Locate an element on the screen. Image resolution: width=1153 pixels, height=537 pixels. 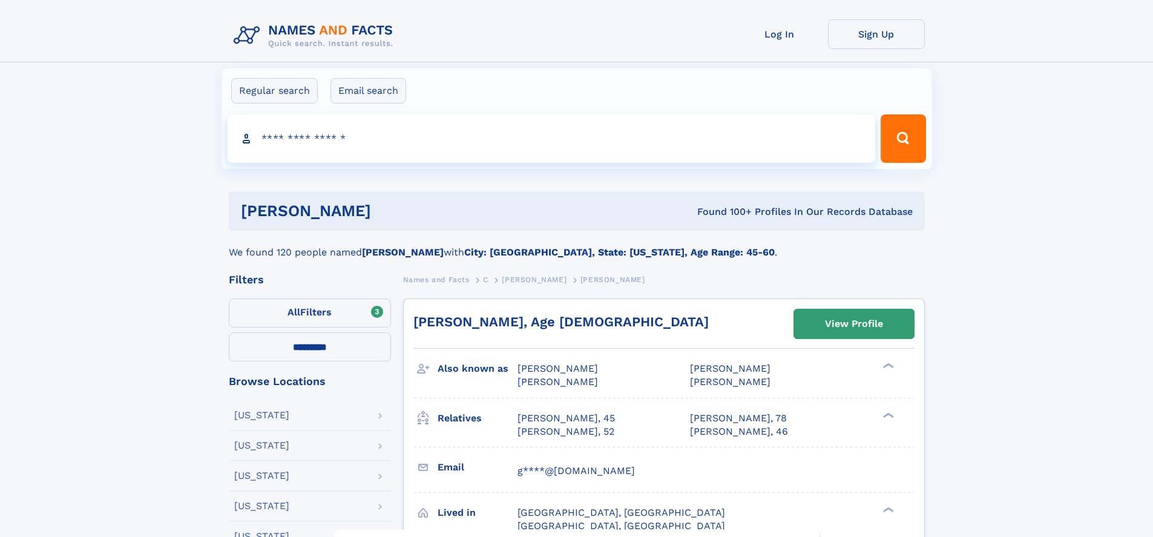
div: View Profile is located at coordinates (854, 324).